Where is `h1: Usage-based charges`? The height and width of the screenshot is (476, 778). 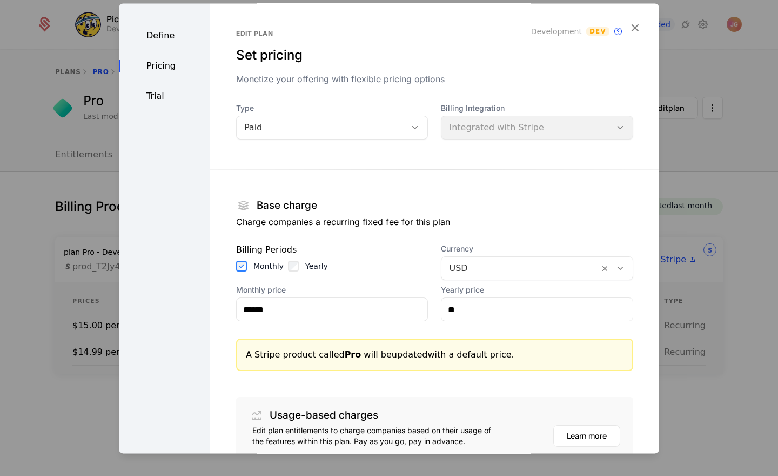 h1: Usage-based charges is located at coordinates (324, 415).